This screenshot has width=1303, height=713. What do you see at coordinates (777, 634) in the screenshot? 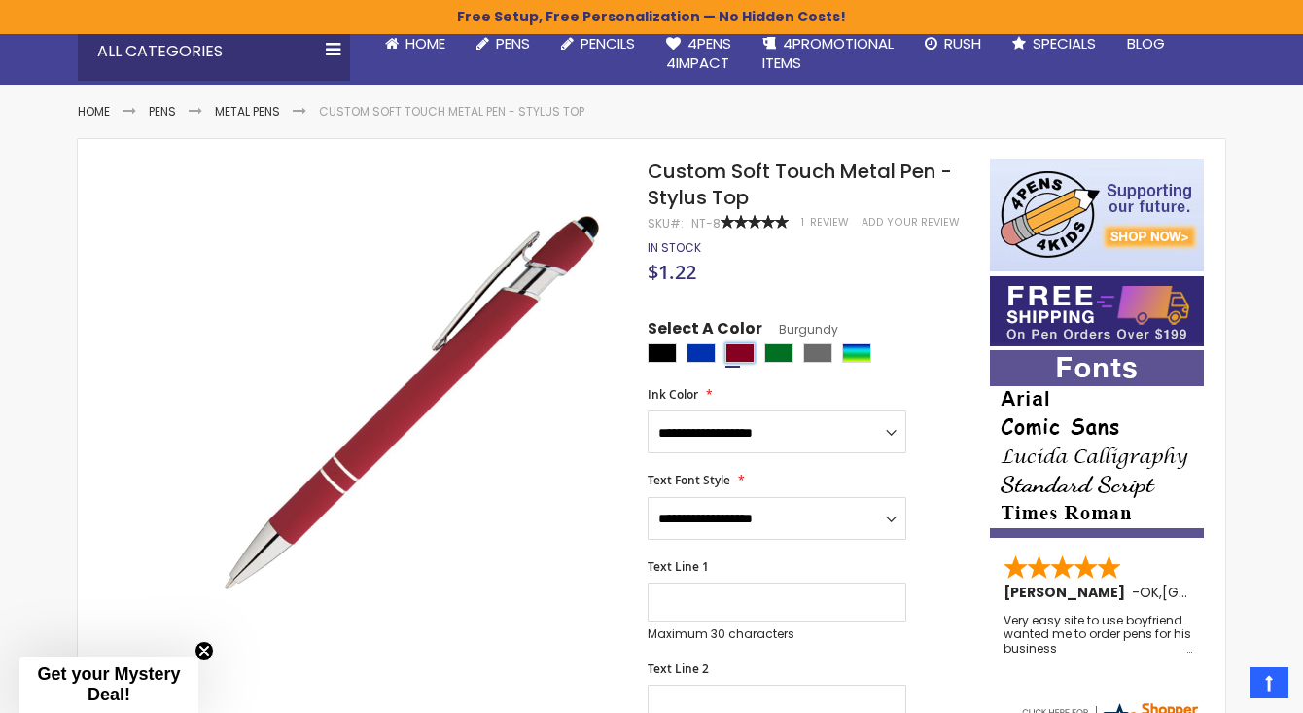
I see `p: Maximum 30 characters` at bounding box center [777, 634].